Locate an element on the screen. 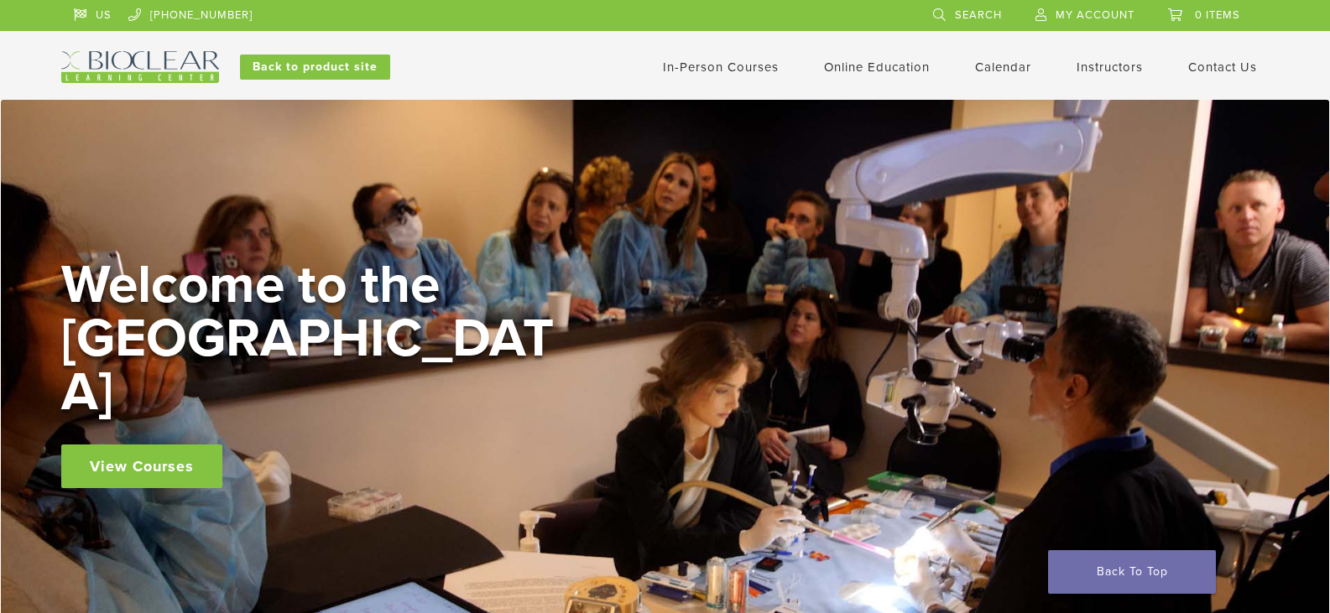 The image size is (1330, 613). a: Back to product site is located at coordinates (315, 67).